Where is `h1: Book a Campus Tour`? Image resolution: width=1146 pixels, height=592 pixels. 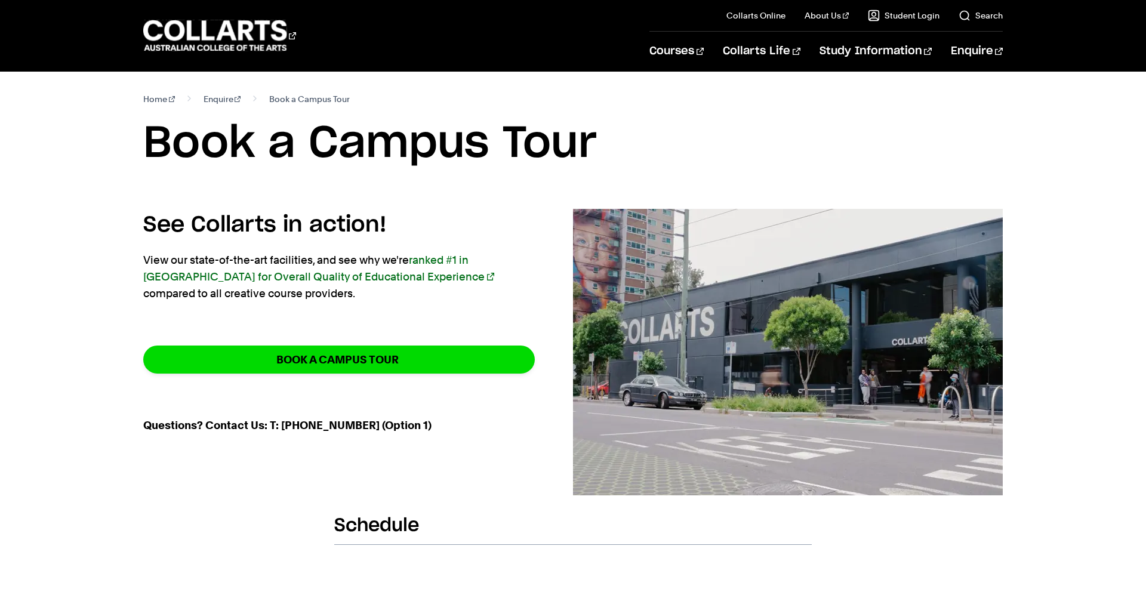 h1: Book a Campus Tour is located at coordinates (573, 144).